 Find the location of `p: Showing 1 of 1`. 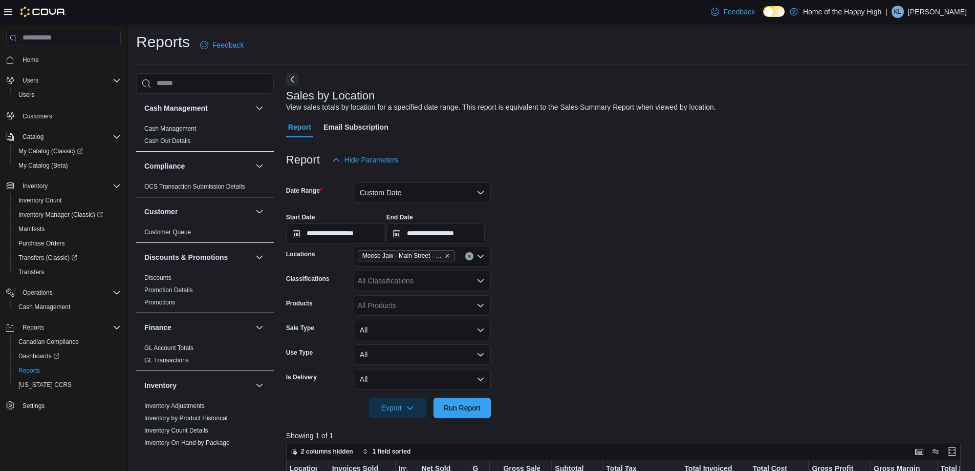

p: Showing 1 of 1 is located at coordinates (627, 435).